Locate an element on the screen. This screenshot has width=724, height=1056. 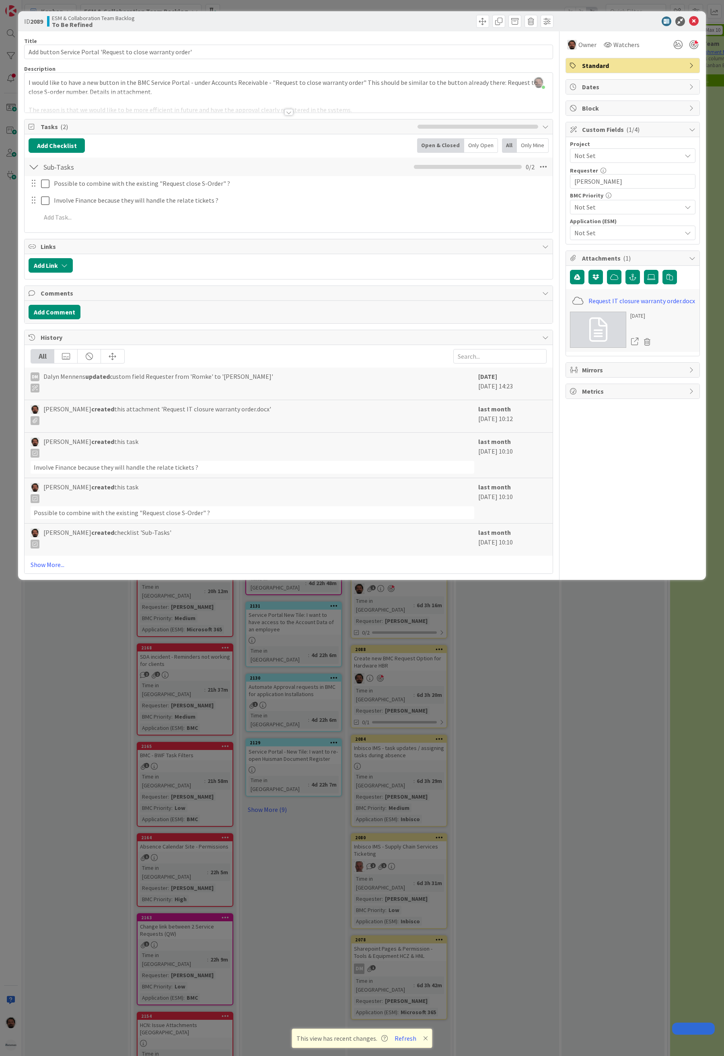
span: Watchers is located at coordinates (626, 45).